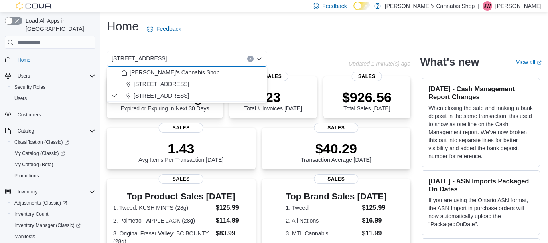  Describe the element at coordinates (539, 63) in the screenshot. I see `svg: External link` at that location.